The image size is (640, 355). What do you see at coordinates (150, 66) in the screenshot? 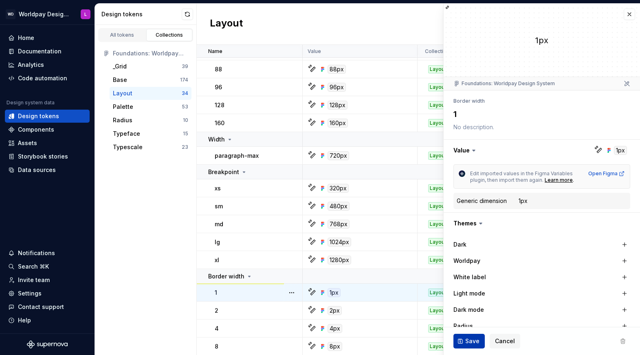
I see `button: _Grid39` at bounding box center [150, 66].